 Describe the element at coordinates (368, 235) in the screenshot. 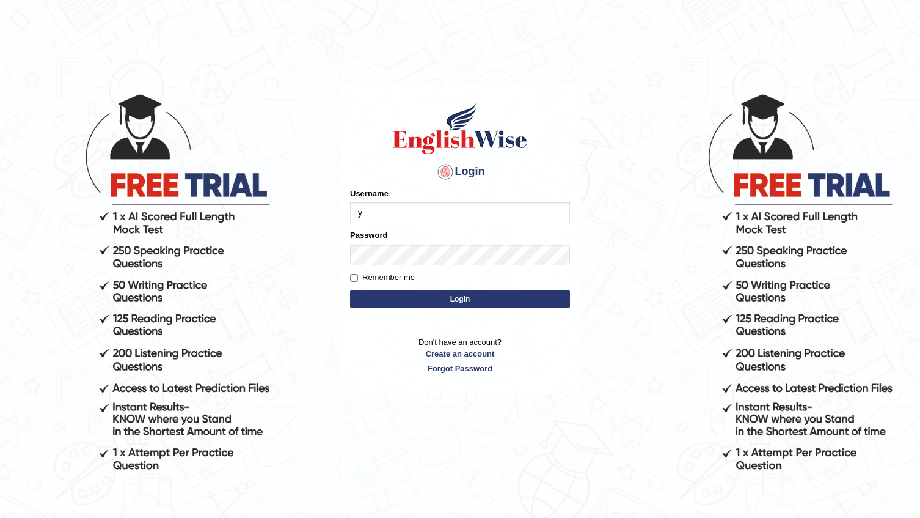

I see `label: Password` at that location.